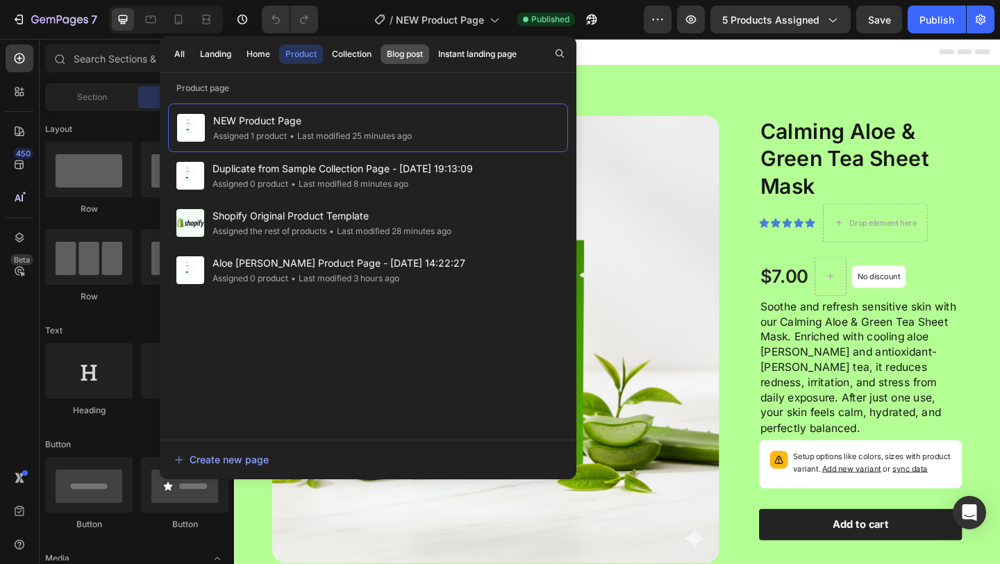 Image resolution: width=1000 pixels, height=564 pixels. Describe the element at coordinates (351, 54) in the screenshot. I see `div: Collection` at that location.